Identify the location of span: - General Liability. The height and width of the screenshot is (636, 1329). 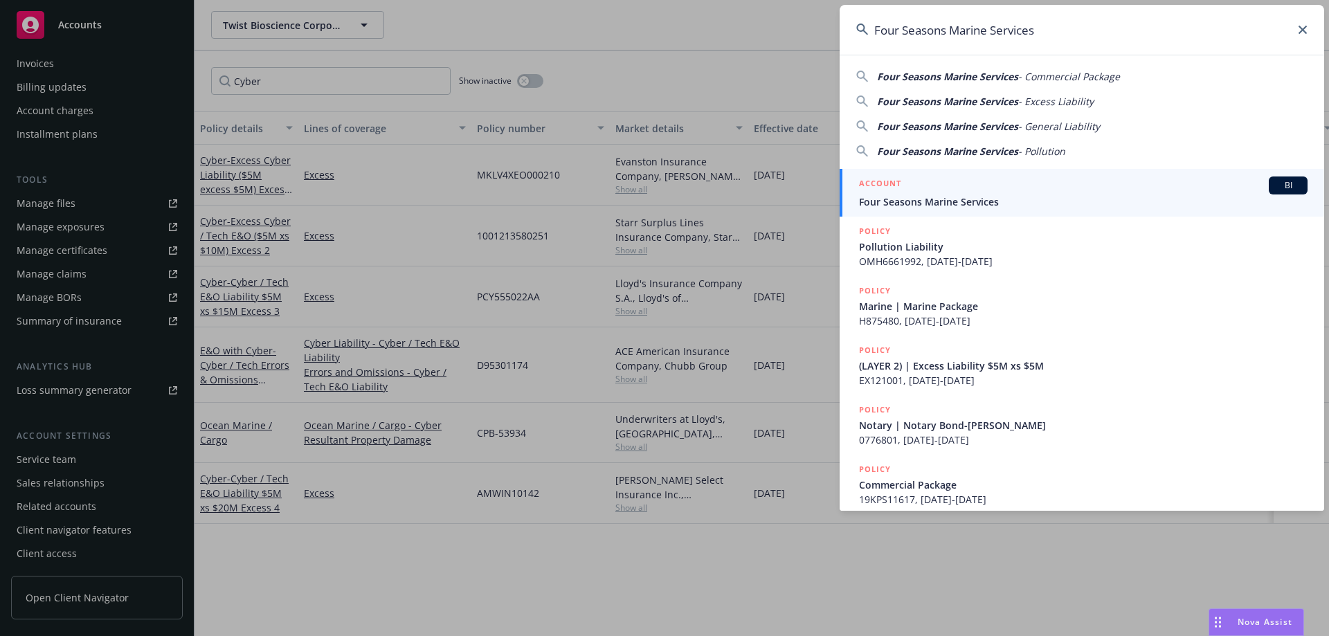
(1059, 126).